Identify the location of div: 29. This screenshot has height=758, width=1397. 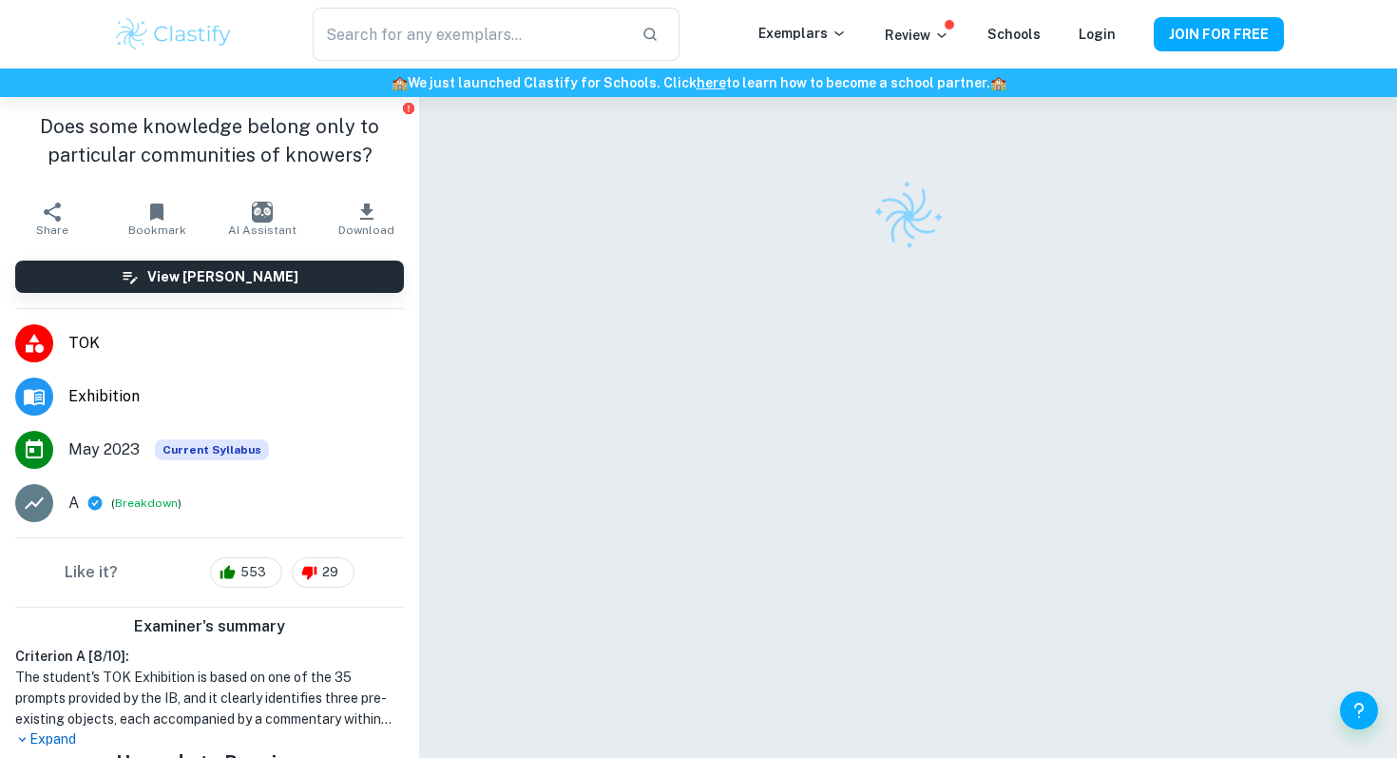
(323, 572).